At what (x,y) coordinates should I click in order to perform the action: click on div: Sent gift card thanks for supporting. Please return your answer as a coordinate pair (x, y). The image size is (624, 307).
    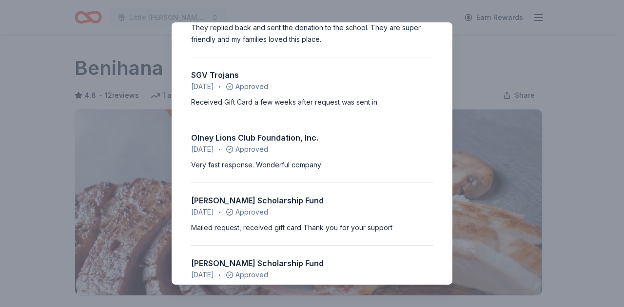
    Looking at the image, I should click on (312, 291).